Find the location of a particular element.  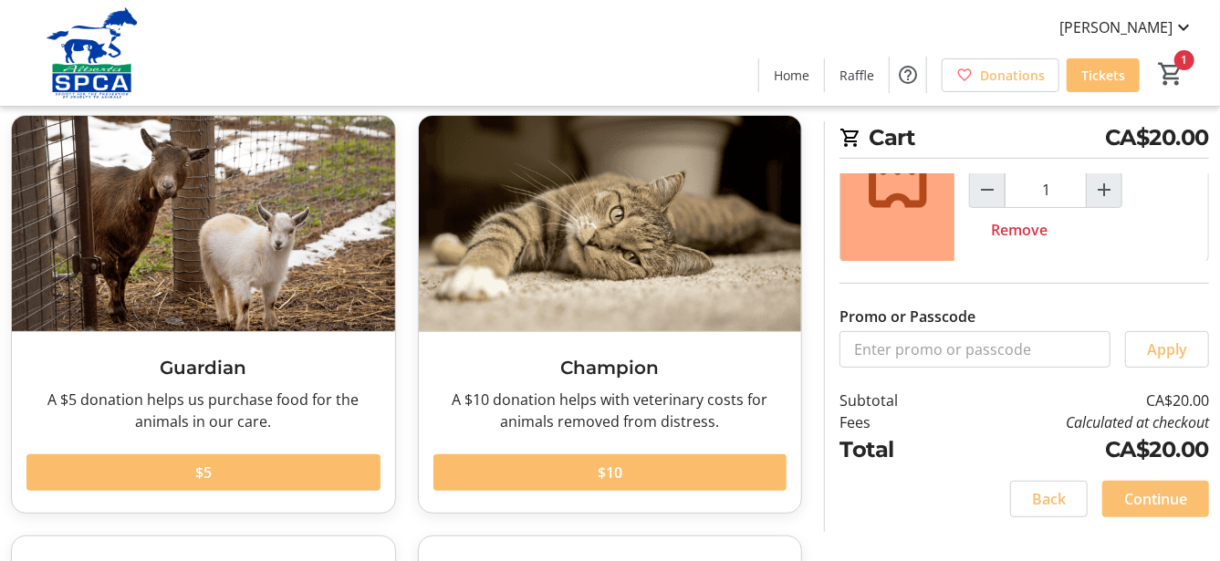

span: Raffle is located at coordinates (857, 75).